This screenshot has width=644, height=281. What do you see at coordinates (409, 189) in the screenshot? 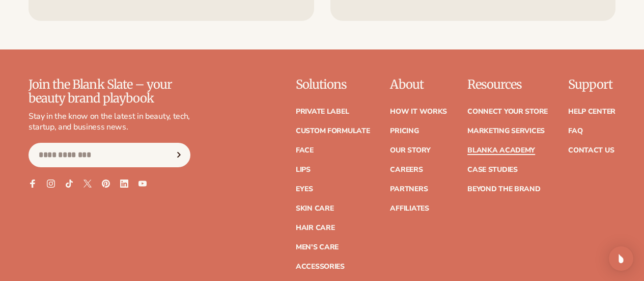
I see `a: Partners` at bounding box center [409, 189].